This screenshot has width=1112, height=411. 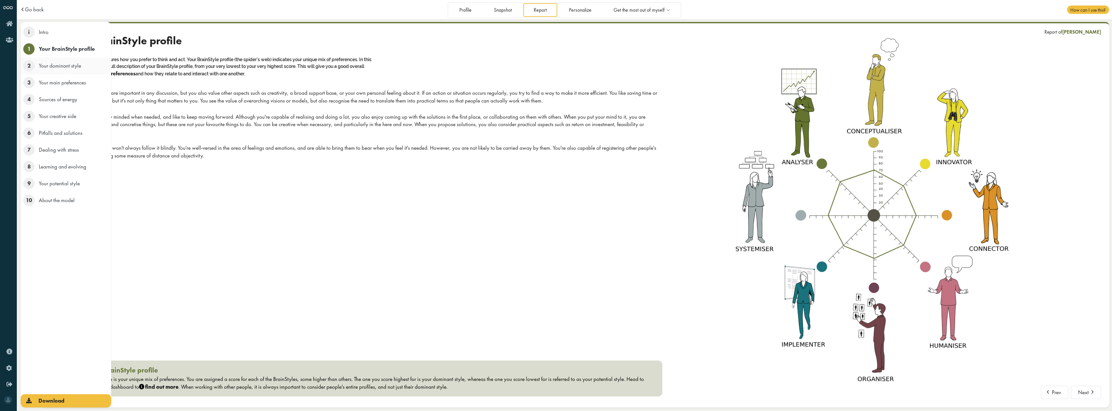 What do you see at coordinates (358, 124) in the screenshot?
I see `div: You can be very practically minded when needed, and like to keep moving forward. Although you're ...` at bounding box center [358, 124].